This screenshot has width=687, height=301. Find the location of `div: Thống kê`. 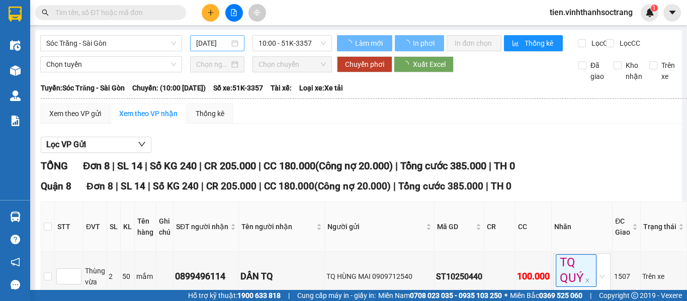

div: Thống kê is located at coordinates (210, 114).